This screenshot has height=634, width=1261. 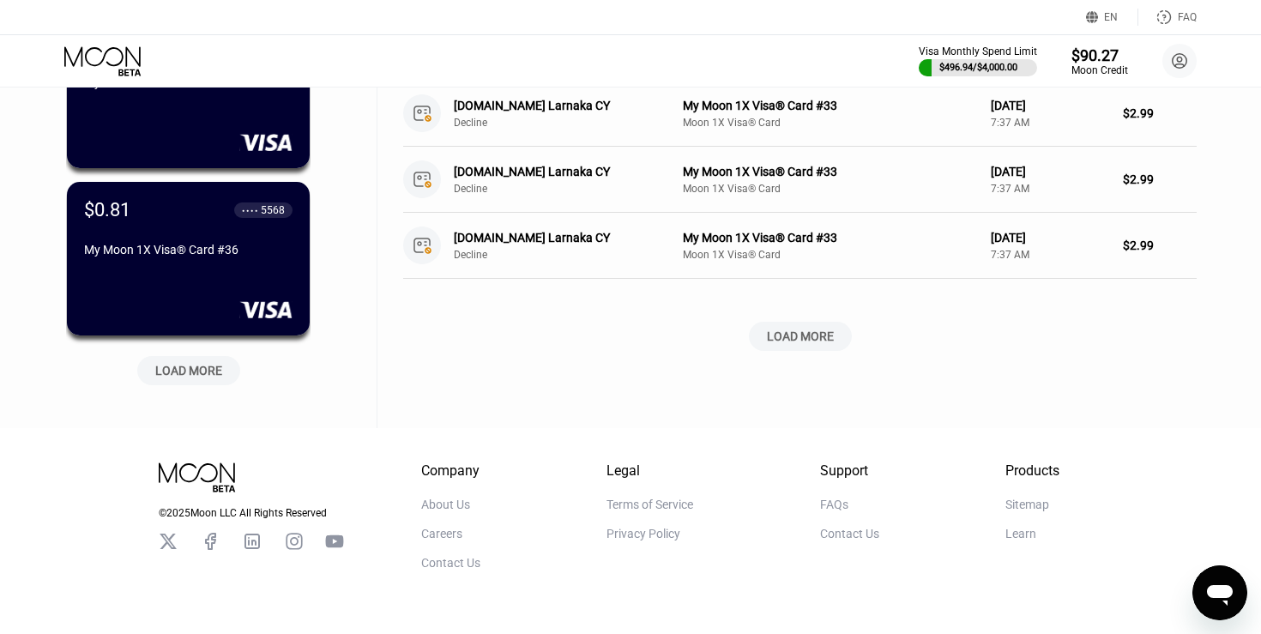 I want to click on div: About Us, so click(x=445, y=504).